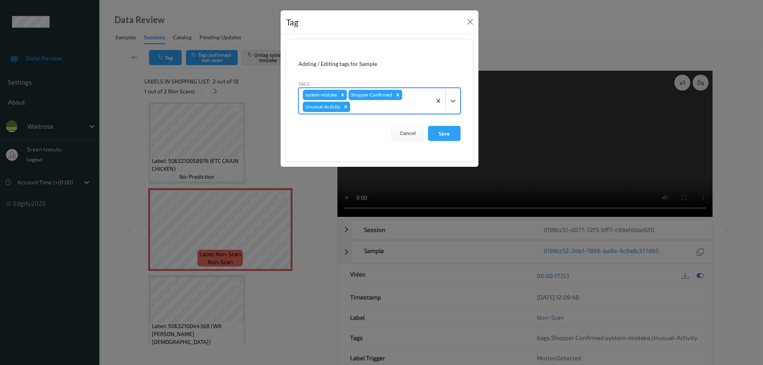 The width and height of the screenshot is (763, 365). What do you see at coordinates (408, 134) in the screenshot?
I see `button: Cancel` at bounding box center [408, 134].